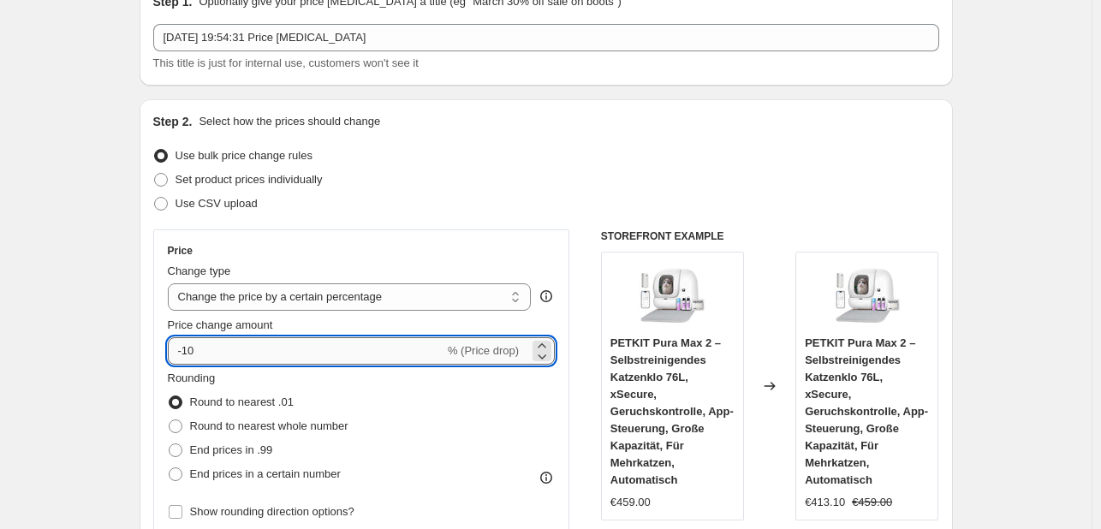  I want to click on div: €459.00, so click(630, 503).